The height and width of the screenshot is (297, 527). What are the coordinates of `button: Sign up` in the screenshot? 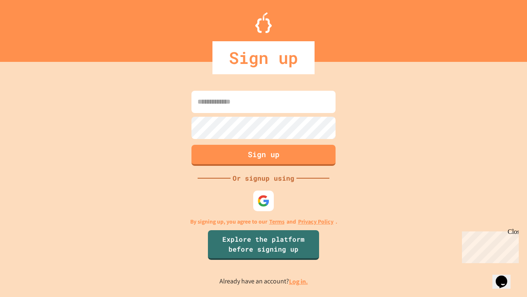 It's located at (264, 155).